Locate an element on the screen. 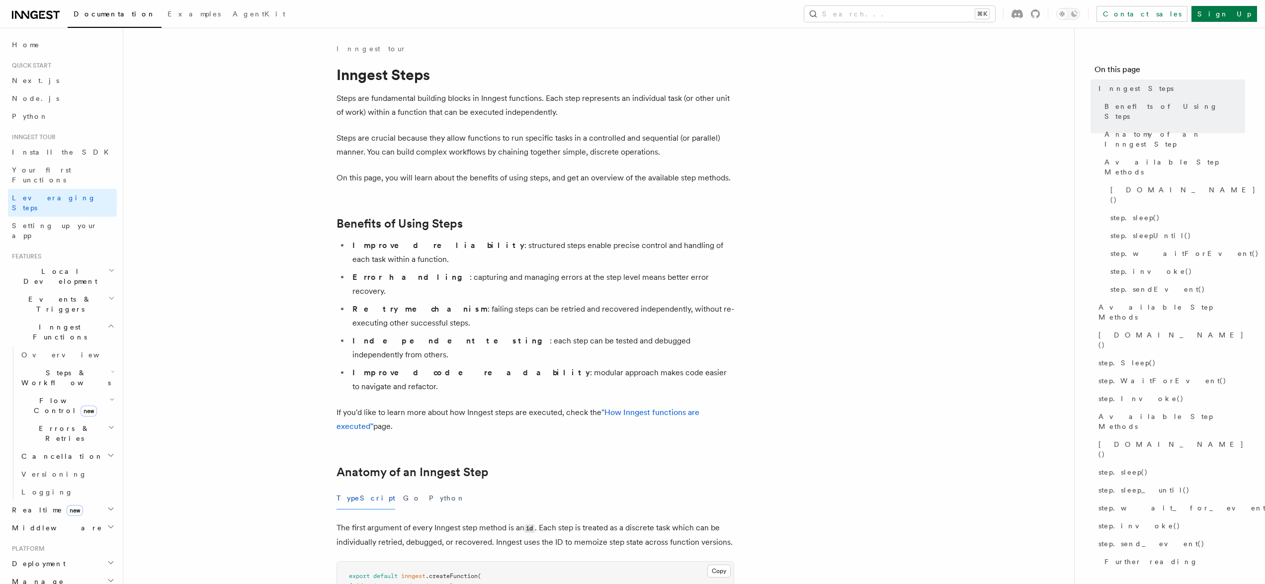 The width and height of the screenshot is (1265, 584). span: Overview is located at coordinates (73, 355).